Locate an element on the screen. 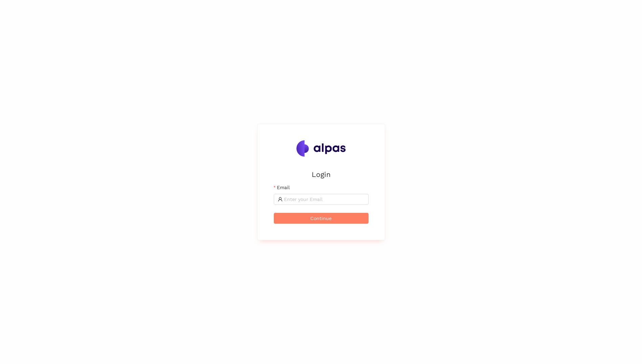  span: user is located at coordinates (280, 199).